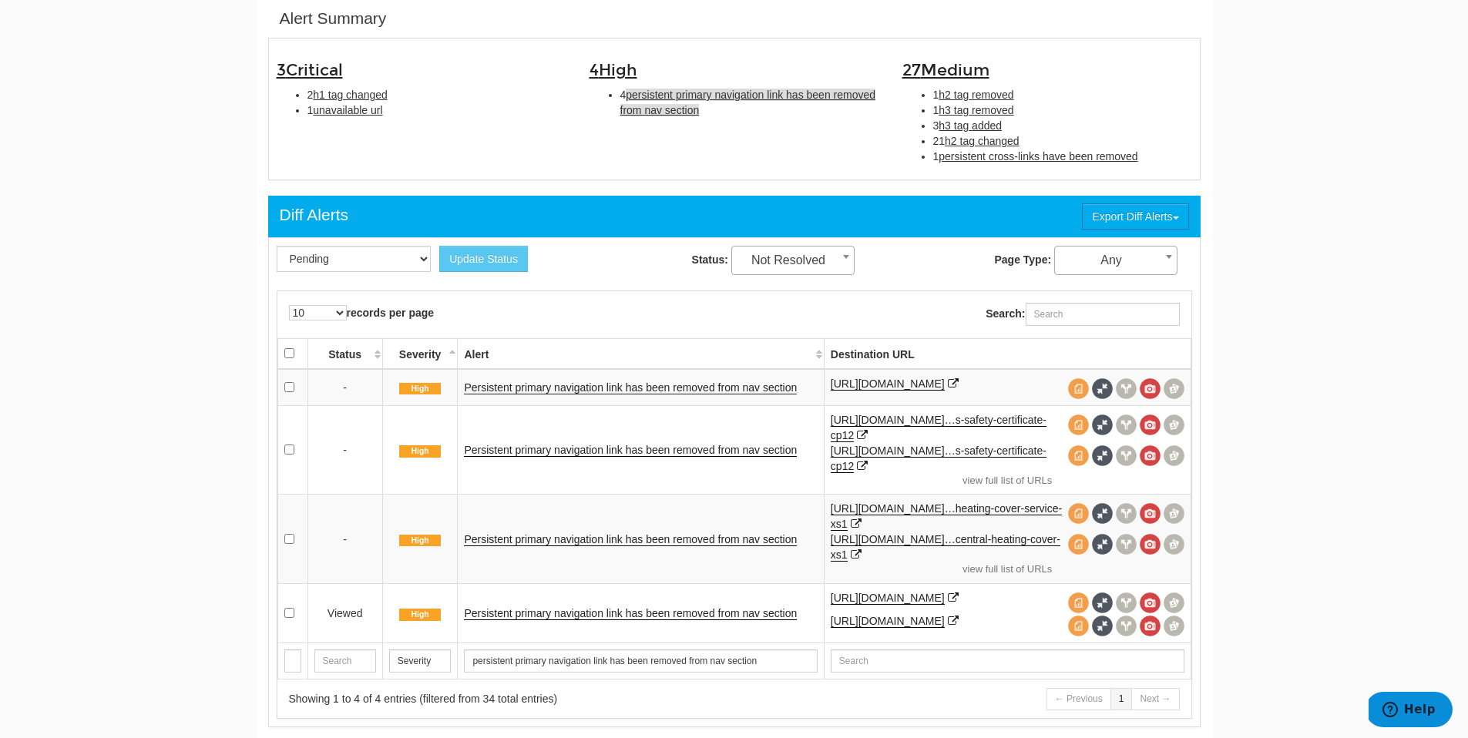  I want to click on th: Severity: activate to sort column descending, so click(420, 354).